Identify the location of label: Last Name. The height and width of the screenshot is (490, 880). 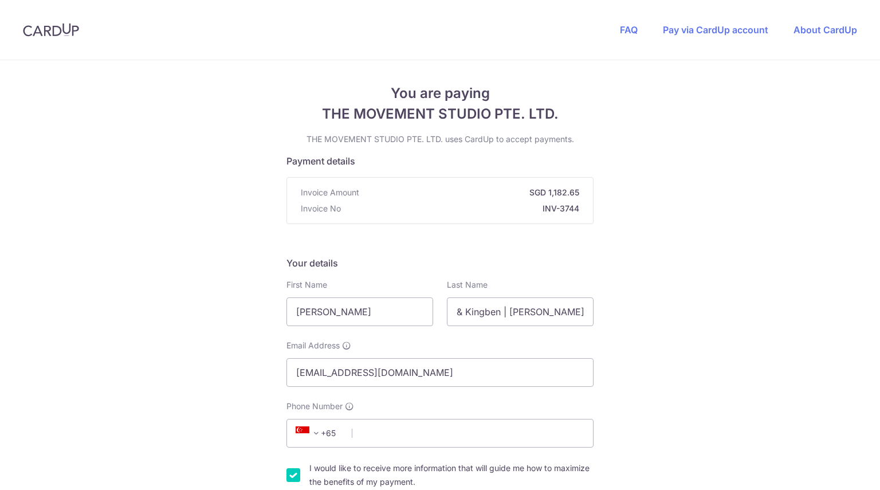
(467, 285).